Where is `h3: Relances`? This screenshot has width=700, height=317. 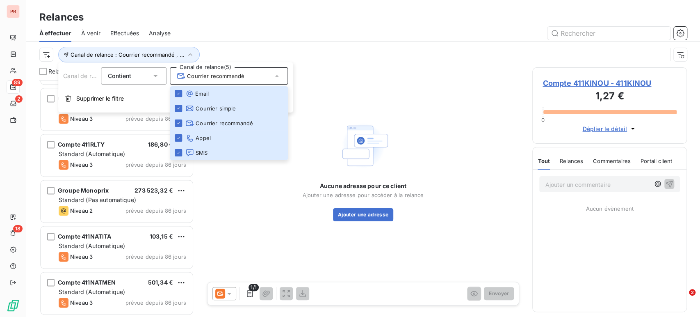 h3: Relances is located at coordinates (62, 17).